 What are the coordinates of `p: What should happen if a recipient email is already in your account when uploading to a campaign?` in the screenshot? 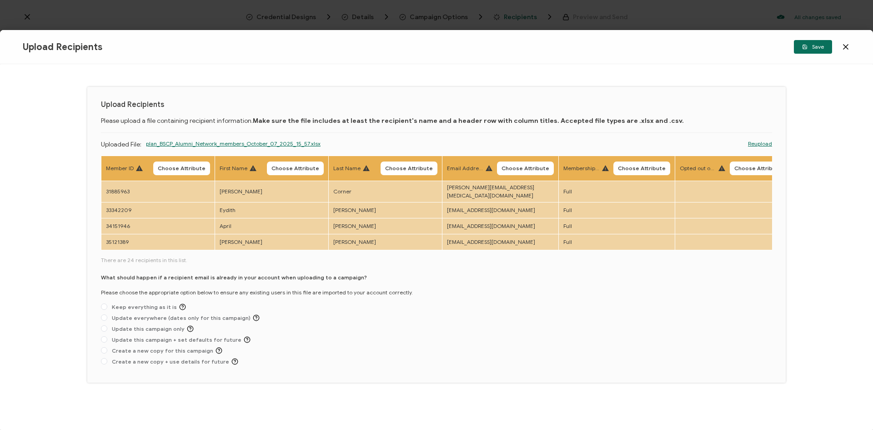 It's located at (234, 277).